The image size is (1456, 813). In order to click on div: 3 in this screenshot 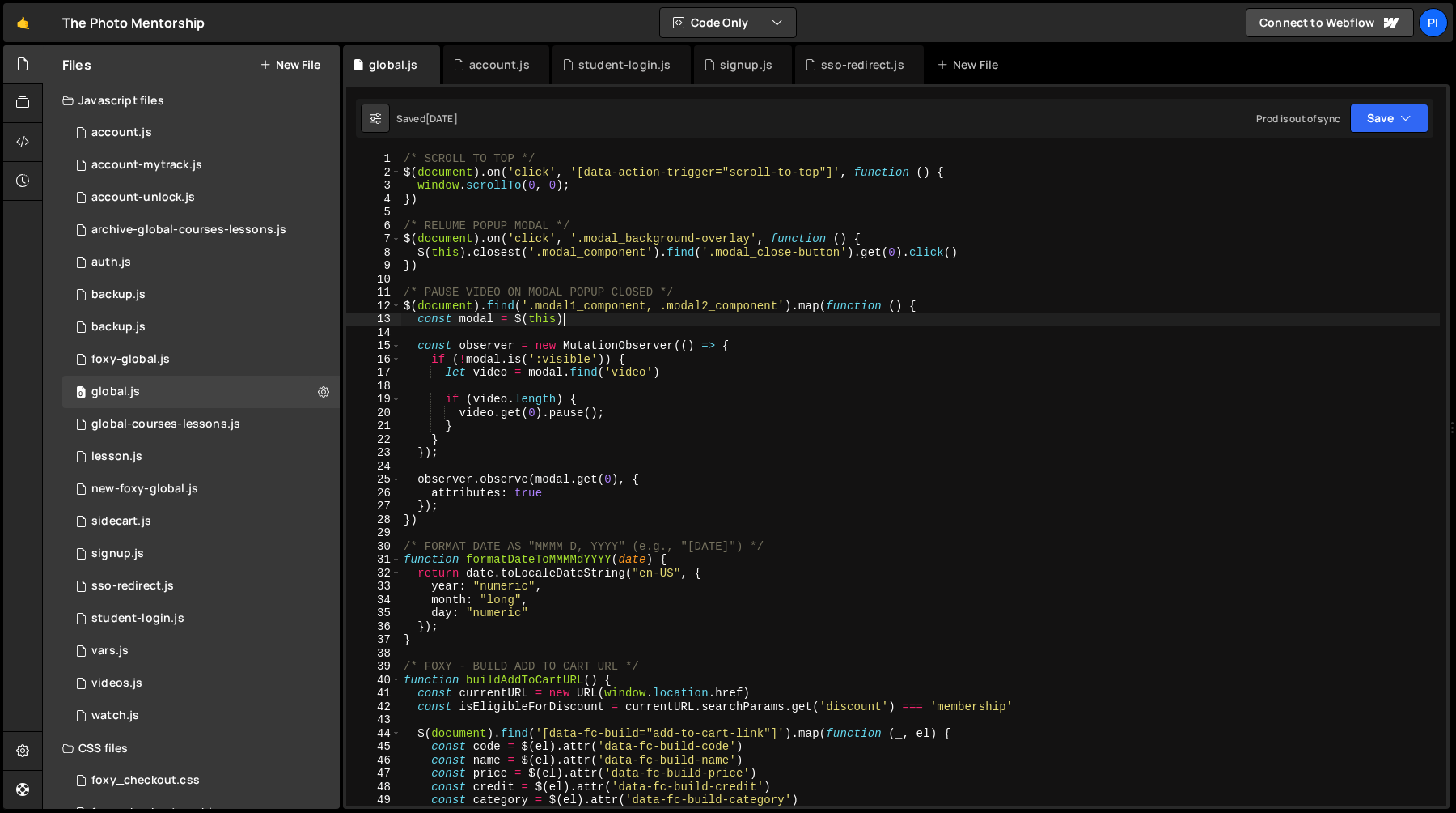, I will do `click(373, 185)`.